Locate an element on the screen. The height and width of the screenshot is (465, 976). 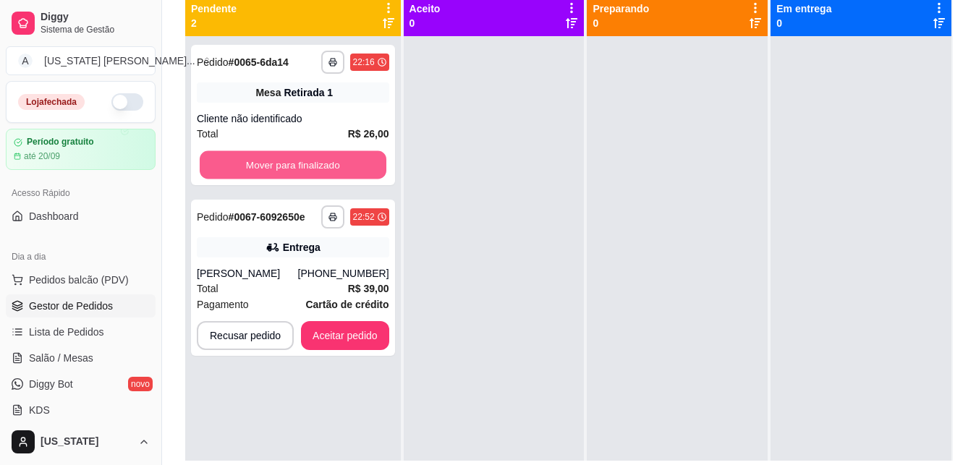
button: Aceitar pedido is located at coordinates (345, 336).